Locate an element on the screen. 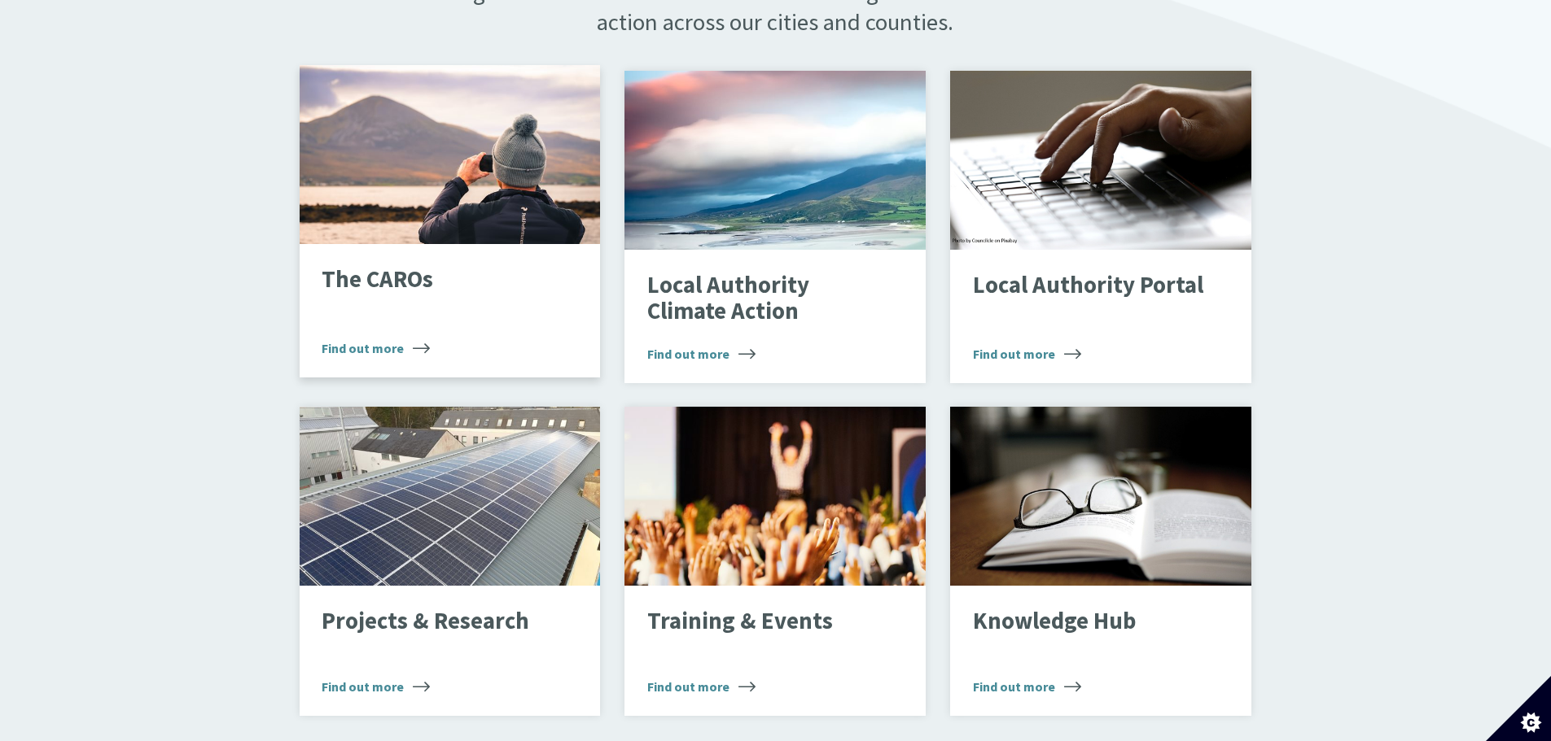 The height and width of the screenshot is (741, 1551). a: Projects & Research Find out more is located at coordinates (450, 562).